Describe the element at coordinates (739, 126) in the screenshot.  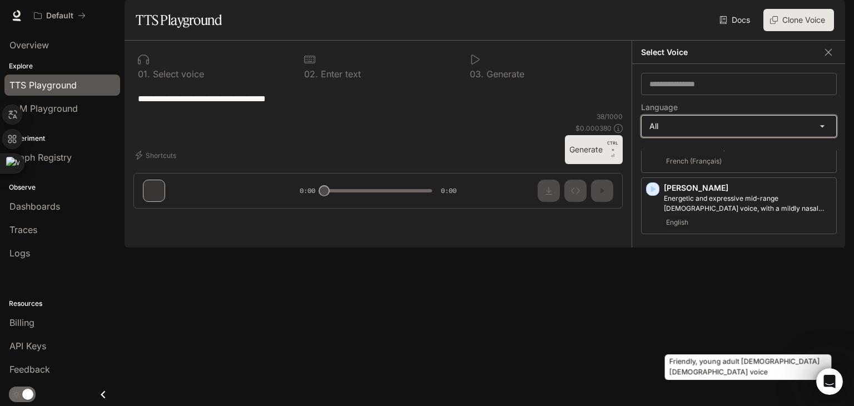
I see `div: All` at that location.